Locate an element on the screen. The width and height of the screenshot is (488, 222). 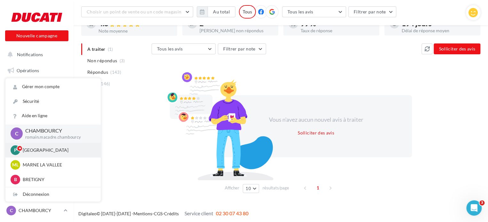
button: Nouvelle campagne is located at coordinates (37, 36).